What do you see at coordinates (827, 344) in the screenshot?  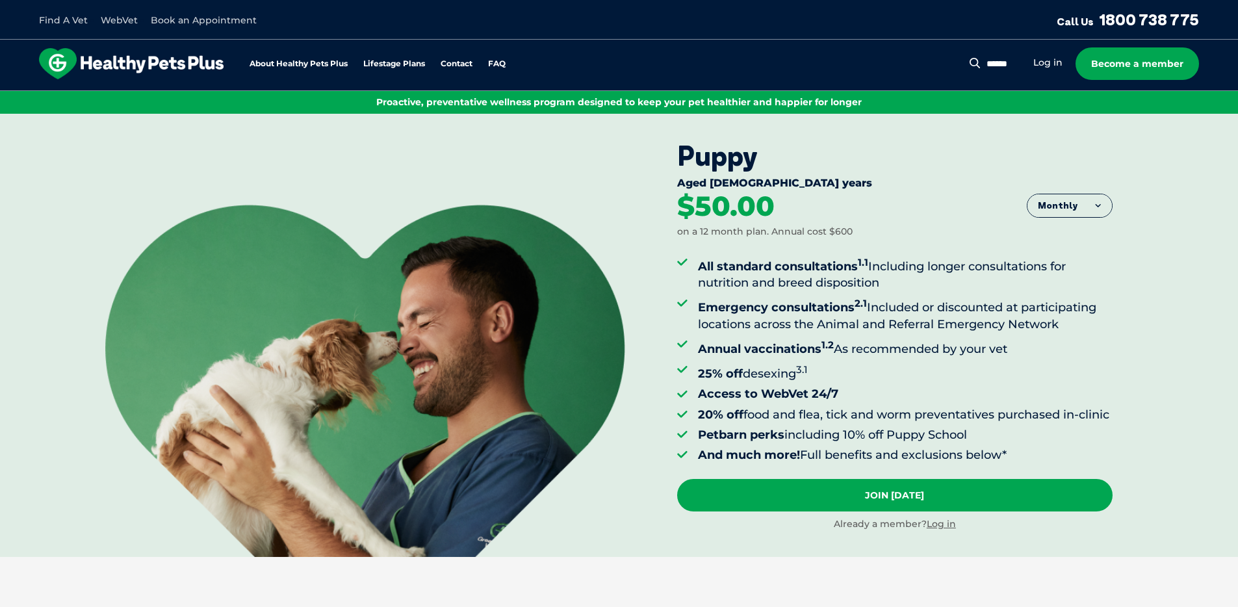 I see `sup: 1.2` at bounding box center [827, 344].